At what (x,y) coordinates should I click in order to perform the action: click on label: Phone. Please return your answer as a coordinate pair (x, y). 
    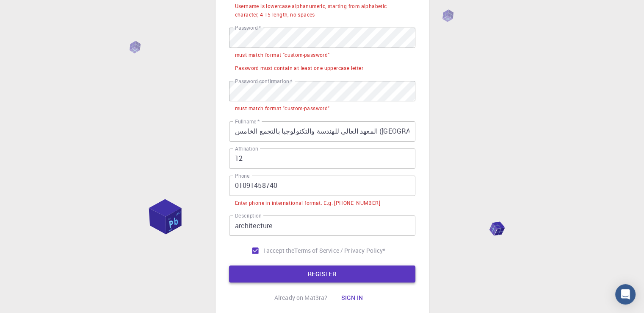
    Looking at the image, I should click on (242, 175).